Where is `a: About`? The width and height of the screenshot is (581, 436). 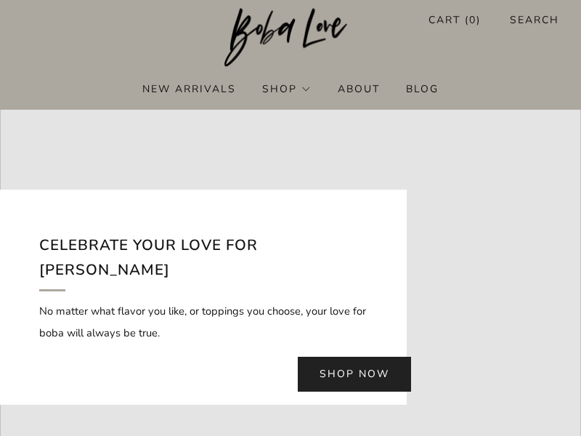 a: About is located at coordinates (359, 89).